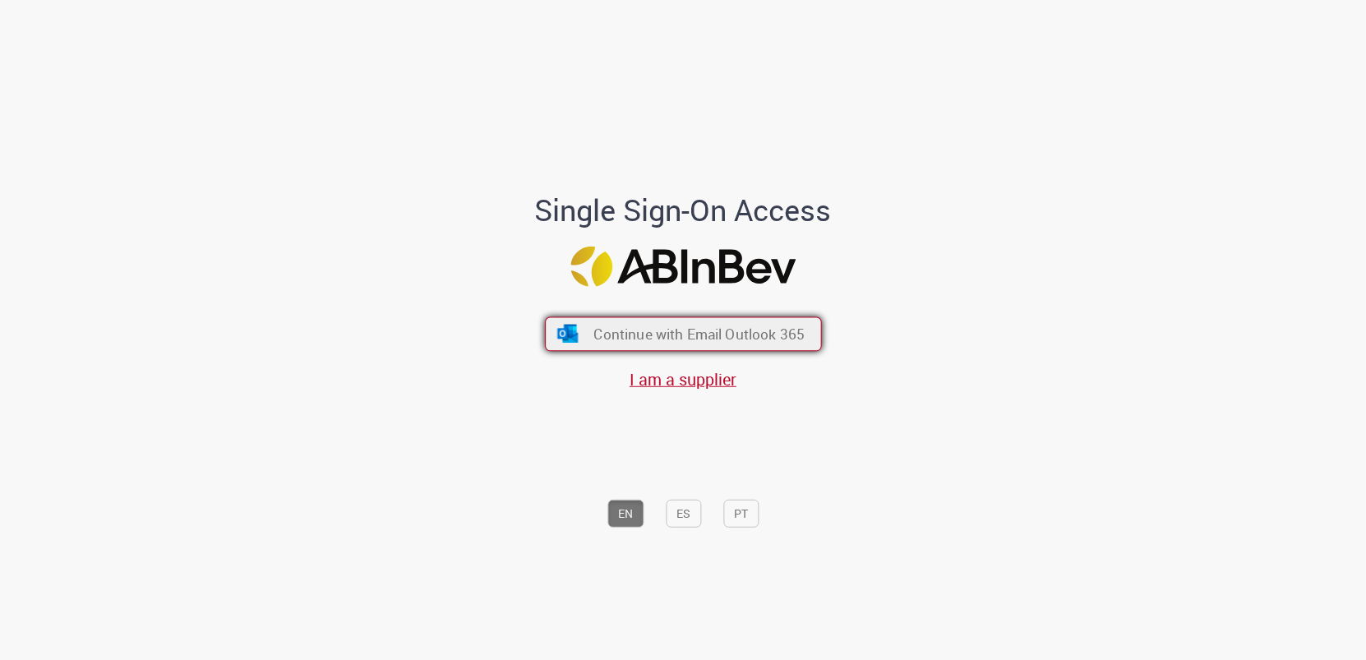  Describe the element at coordinates (683, 266) in the screenshot. I see `img: Logo ABInBev` at that location.